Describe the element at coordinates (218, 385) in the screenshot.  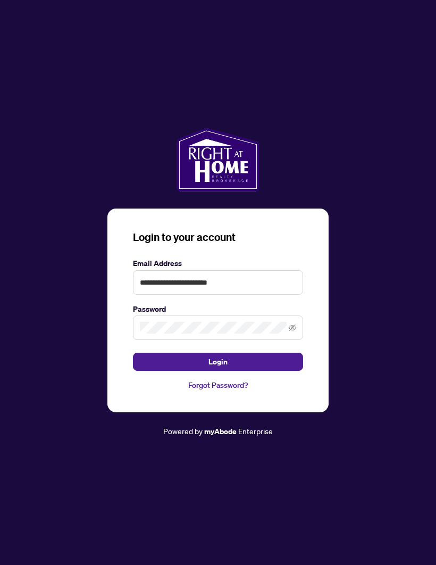
I see `a: Forgot Password?` at that location.